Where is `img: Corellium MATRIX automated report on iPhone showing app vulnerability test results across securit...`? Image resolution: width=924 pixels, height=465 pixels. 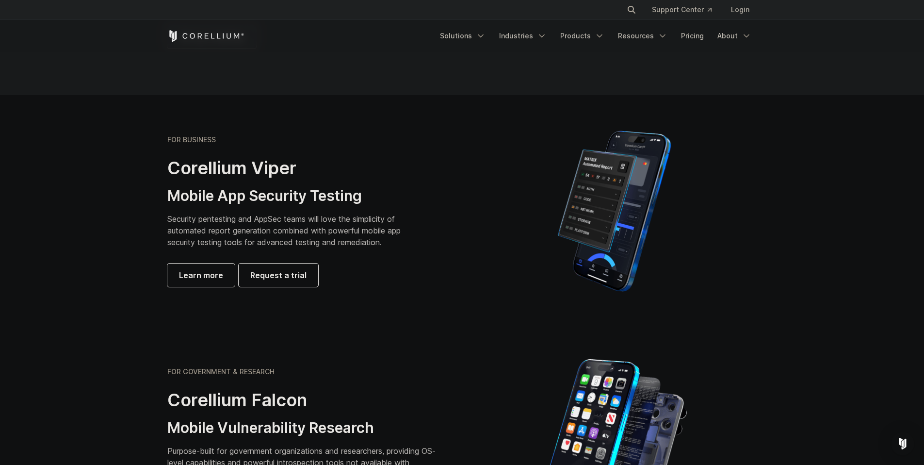
img: Corellium MATRIX automated report on iPhone showing app vulnerability test results across securit... is located at coordinates (614, 211).